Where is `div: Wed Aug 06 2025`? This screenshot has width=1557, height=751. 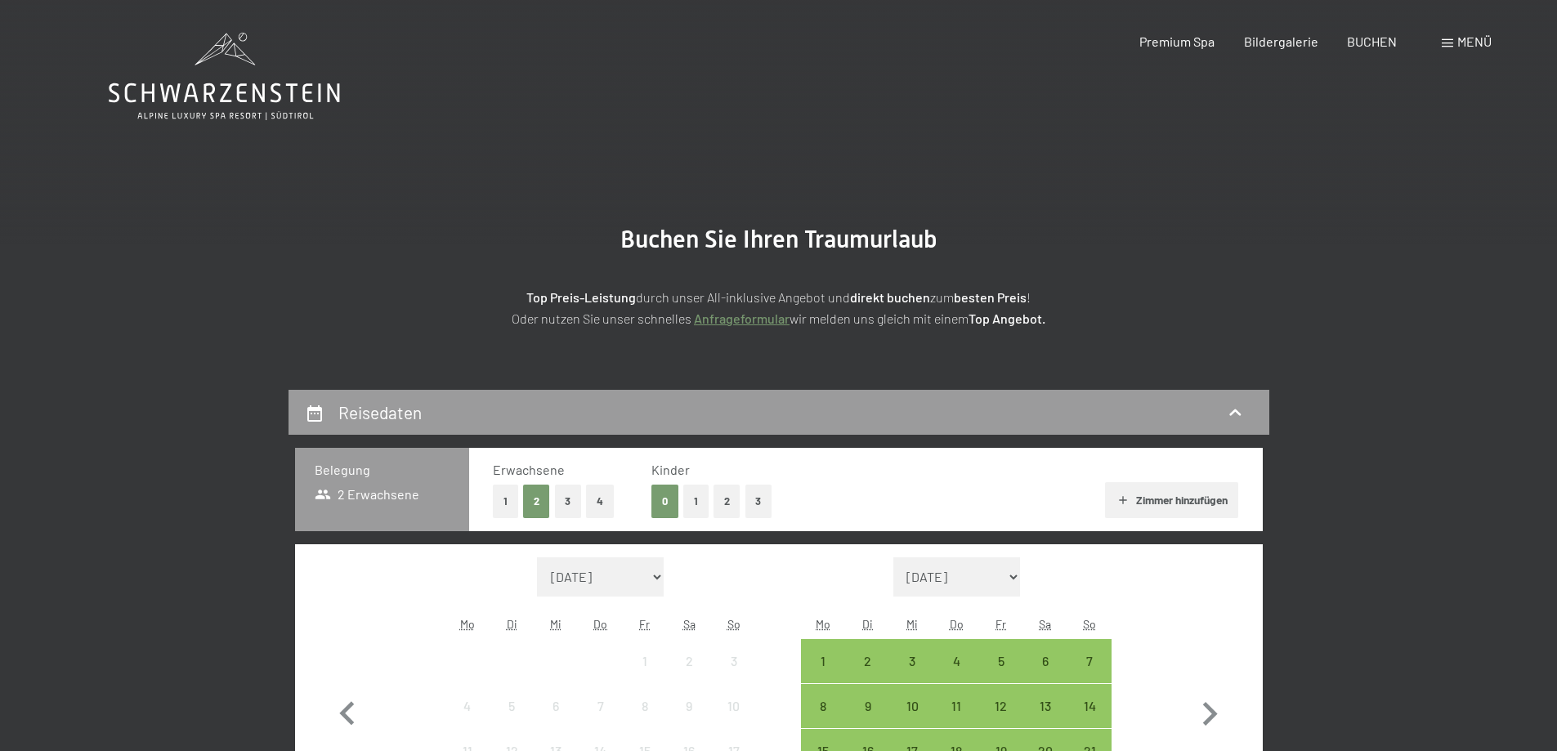
div: Wed Aug 06 2025 is located at coordinates (556, 706).